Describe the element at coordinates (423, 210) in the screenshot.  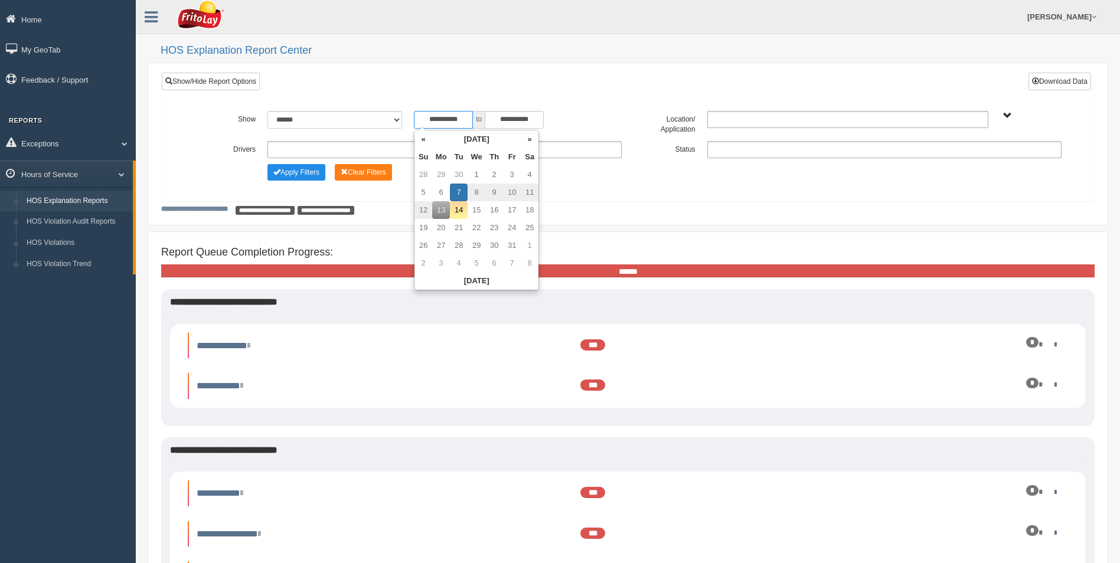
I see `td: 12` at that location.